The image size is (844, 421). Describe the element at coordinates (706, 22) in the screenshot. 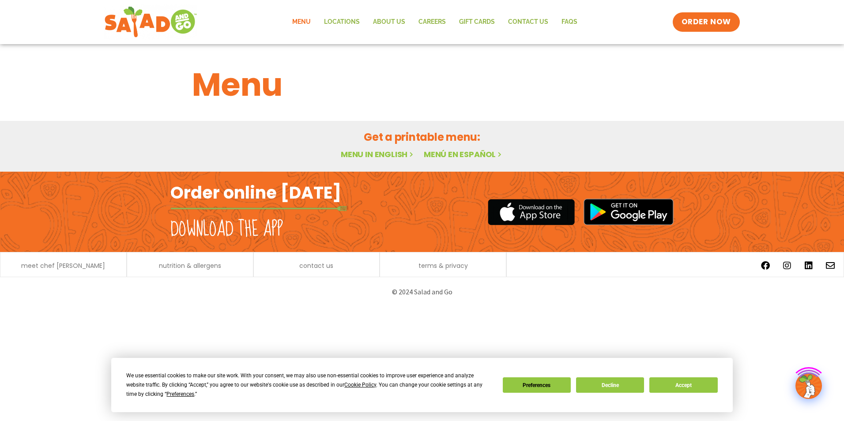

I see `a: ORDER NOW` at that location.